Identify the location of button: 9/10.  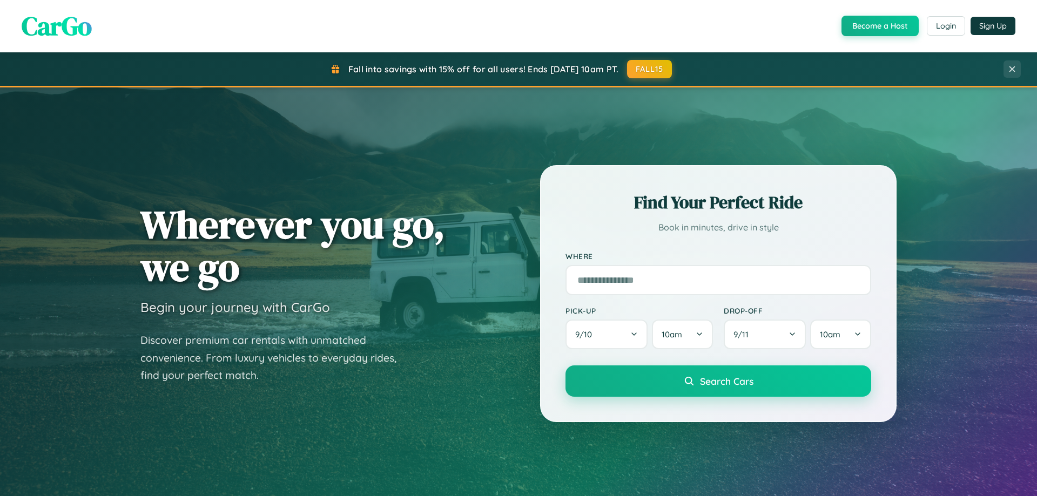
(606, 334).